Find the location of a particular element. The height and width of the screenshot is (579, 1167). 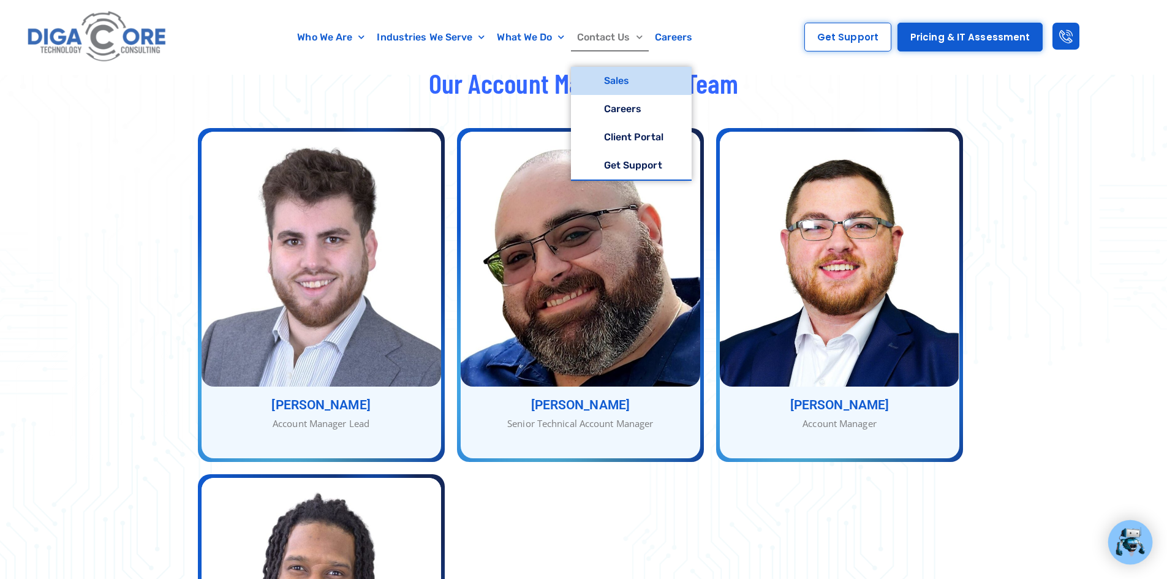

a: Sales is located at coordinates (631, 81).